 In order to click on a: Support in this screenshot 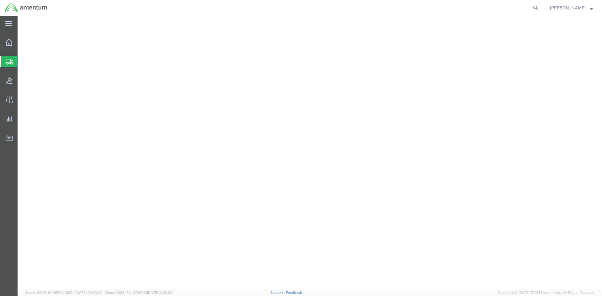, I will do `click(278, 293)`.